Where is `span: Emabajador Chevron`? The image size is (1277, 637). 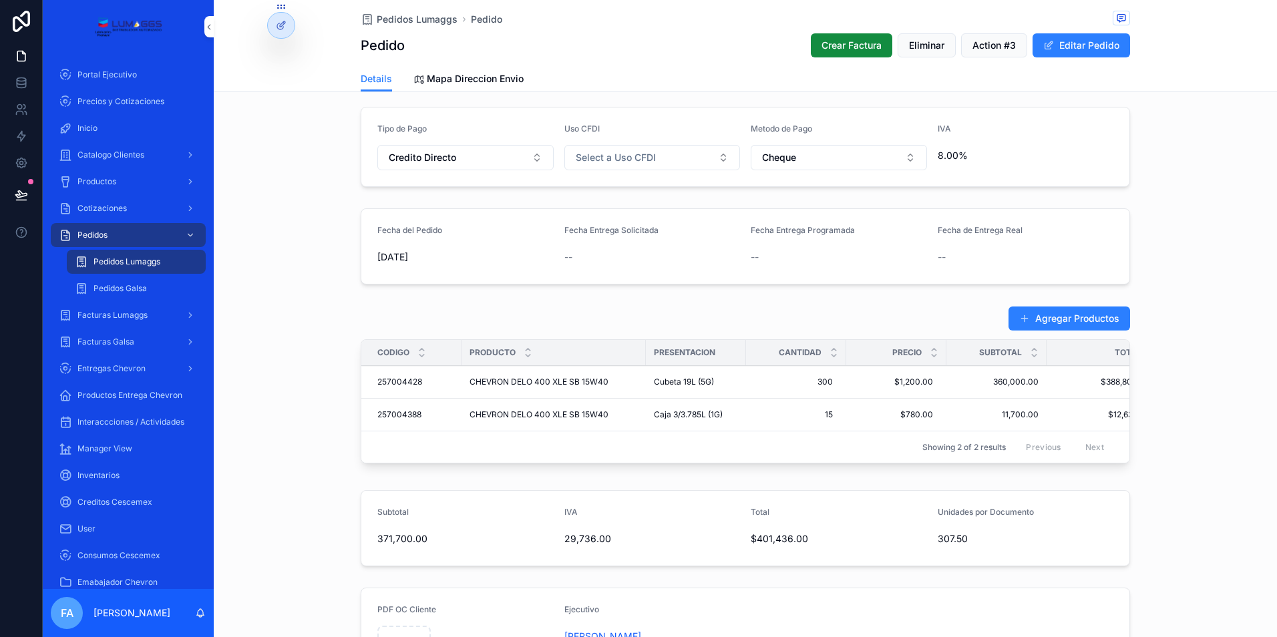 span: Emabajador Chevron is located at coordinates (118, 583).